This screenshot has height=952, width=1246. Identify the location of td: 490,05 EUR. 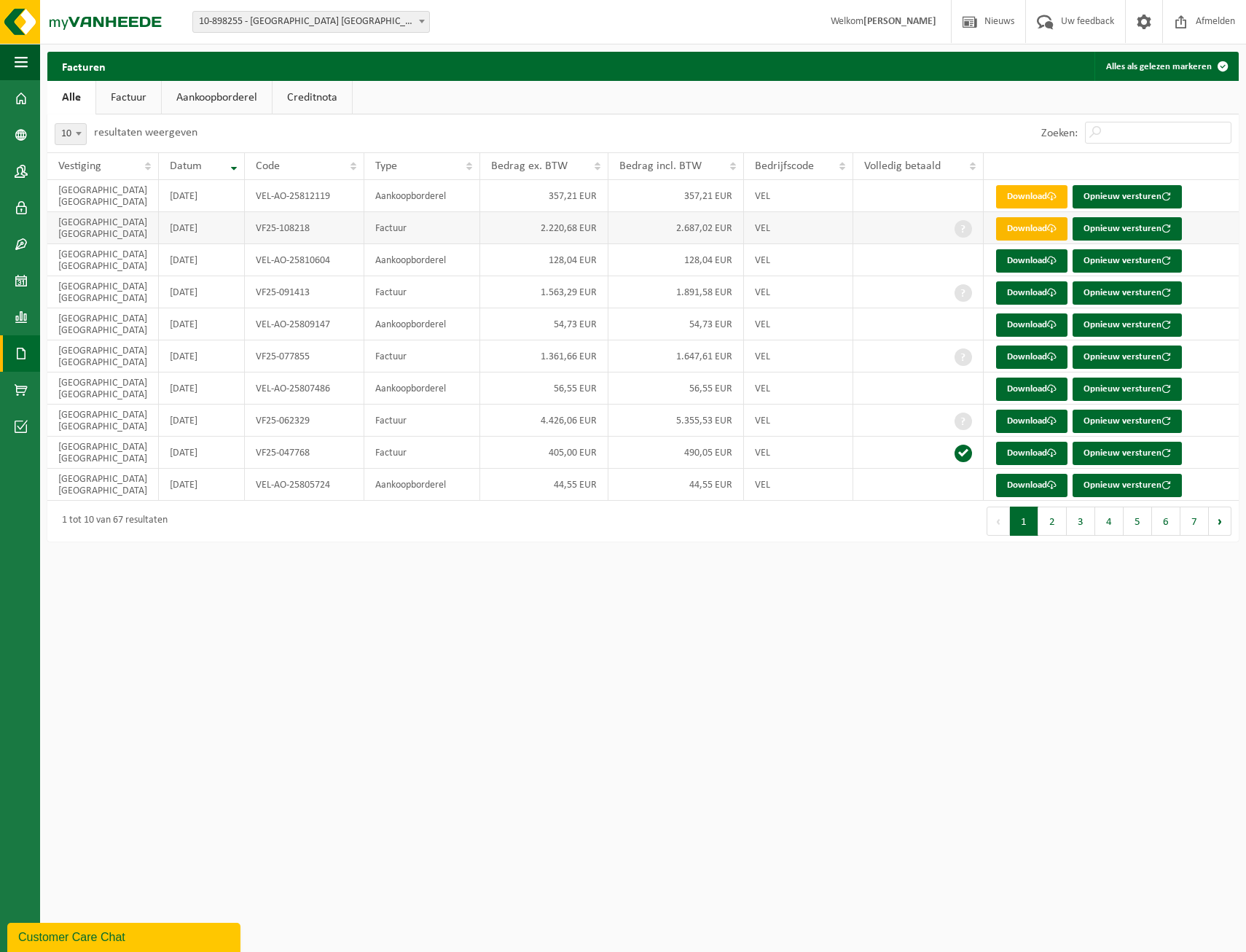
(676, 452).